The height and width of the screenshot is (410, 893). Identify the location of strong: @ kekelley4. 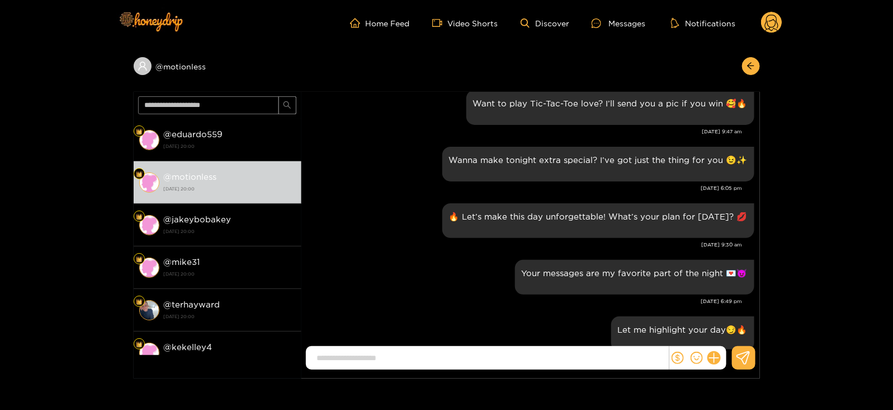
(188, 346).